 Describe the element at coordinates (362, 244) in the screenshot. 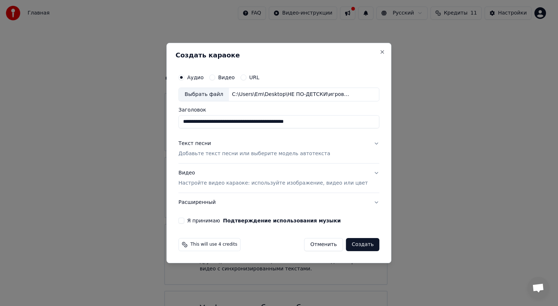

I see `button: Создать` at that location.